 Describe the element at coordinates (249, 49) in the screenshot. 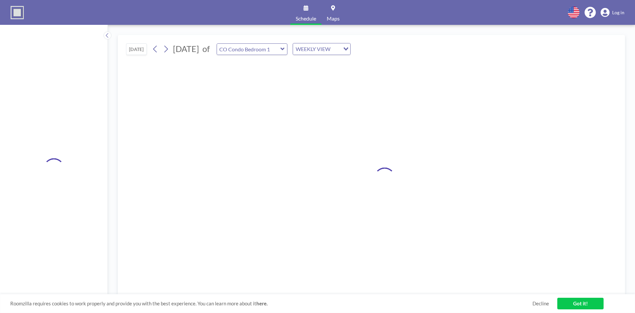

I see `input: CO Condo Bedroom 1` at that location.